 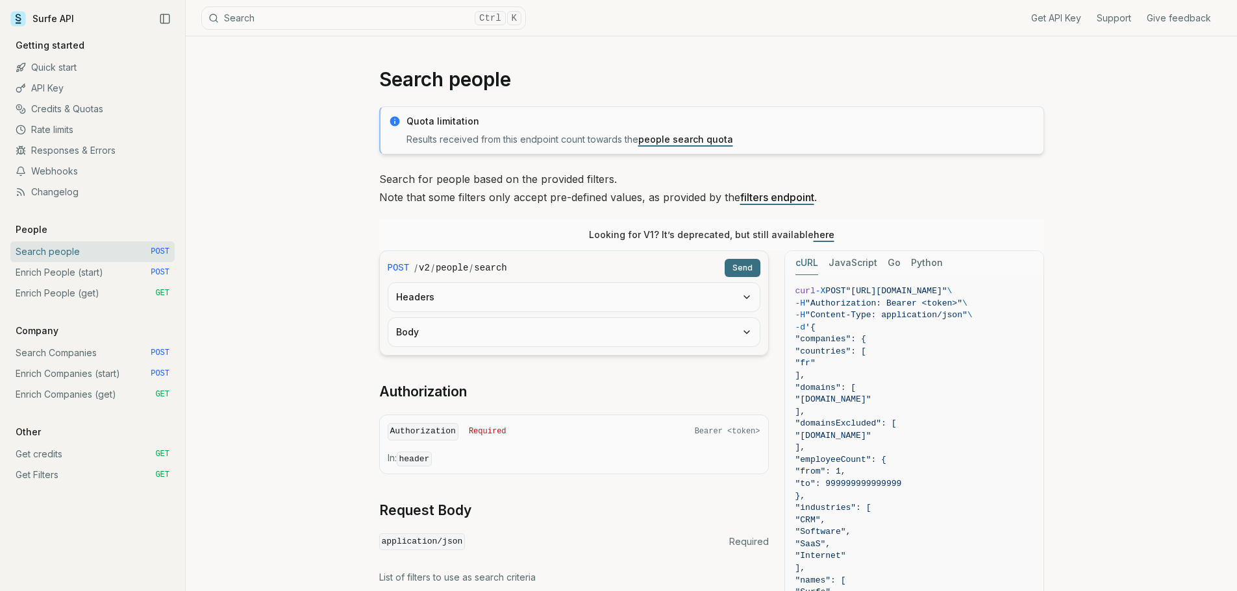 I want to click on a: Support, so click(x=1113, y=18).